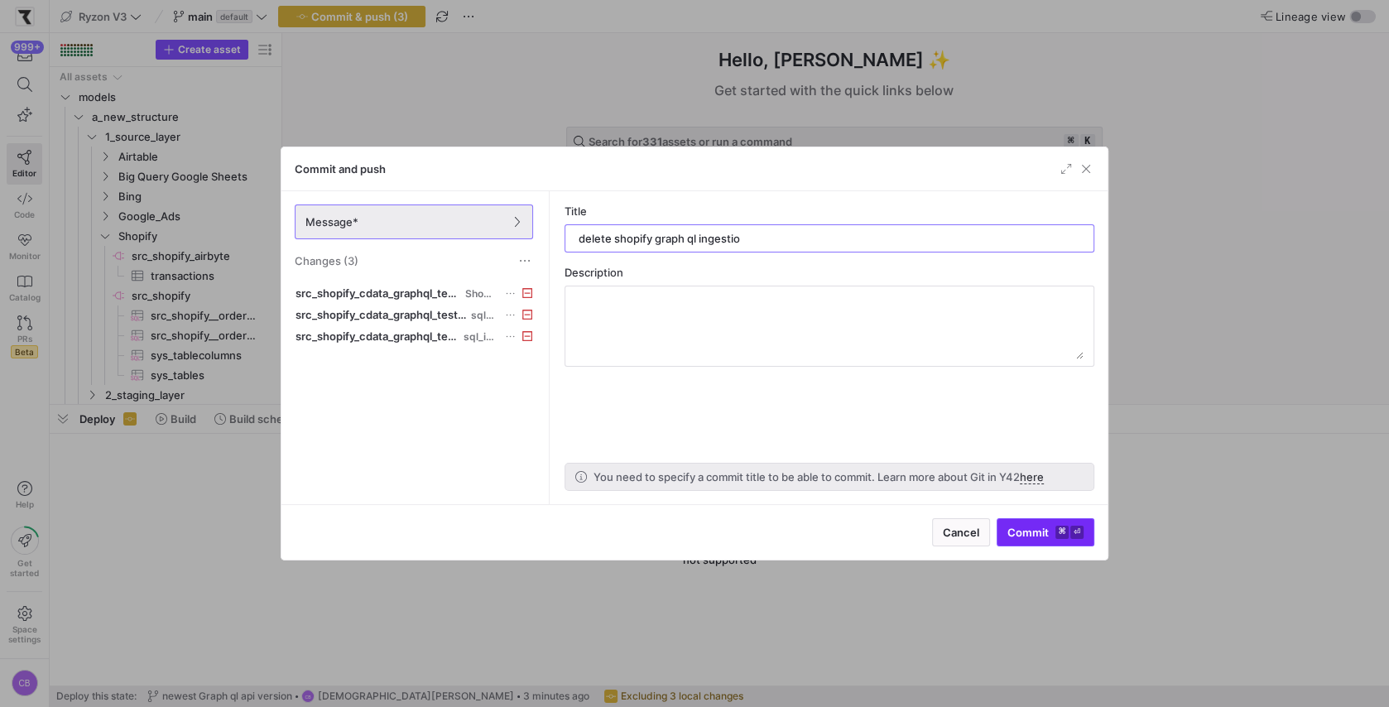 Image resolution: width=1389 pixels, height=707 pixels. Describe the element at coordinates (575, 211) in the screenshot. I see `span: Title` at that location.